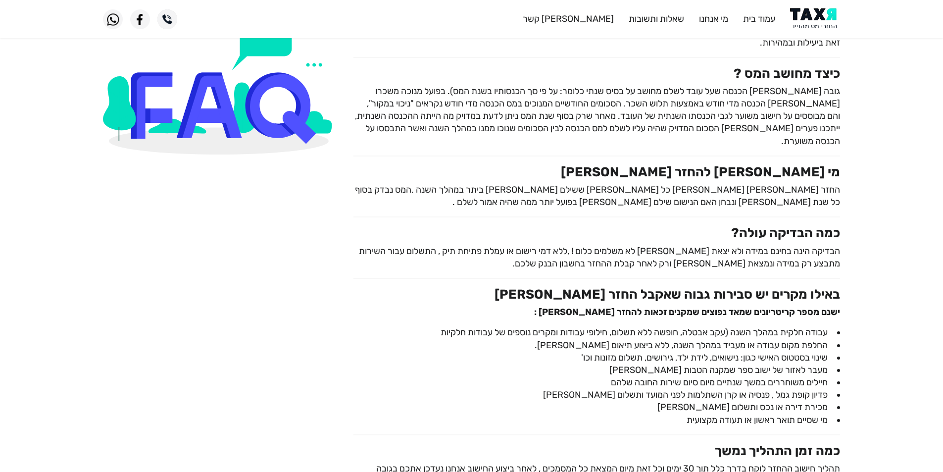  I want to click on a: שאלות ותשובות, so click(656, 19).